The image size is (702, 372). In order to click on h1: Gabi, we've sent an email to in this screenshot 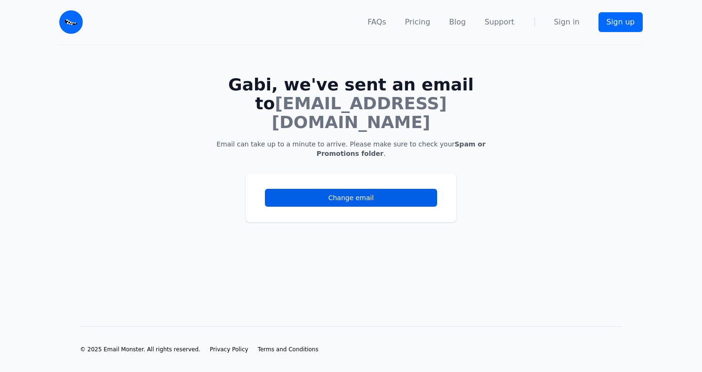, I will do `click(351, 103)`.